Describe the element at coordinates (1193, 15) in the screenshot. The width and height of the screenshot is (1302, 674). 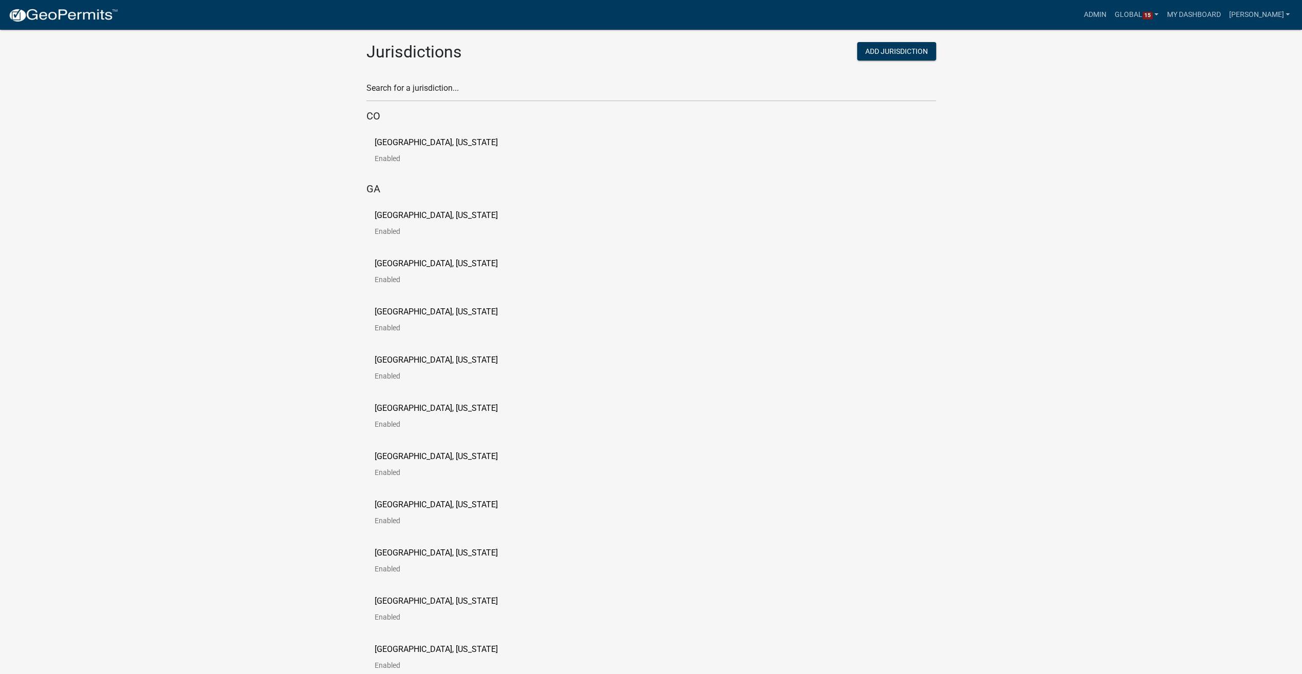
I see `a: My Dashboard` at that location.